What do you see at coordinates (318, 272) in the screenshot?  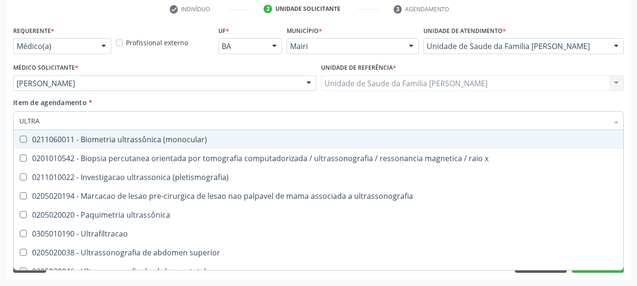 I see `div: 0205020046 - Ultrassonografia de abdomen total` at bounding box center [318, 272].